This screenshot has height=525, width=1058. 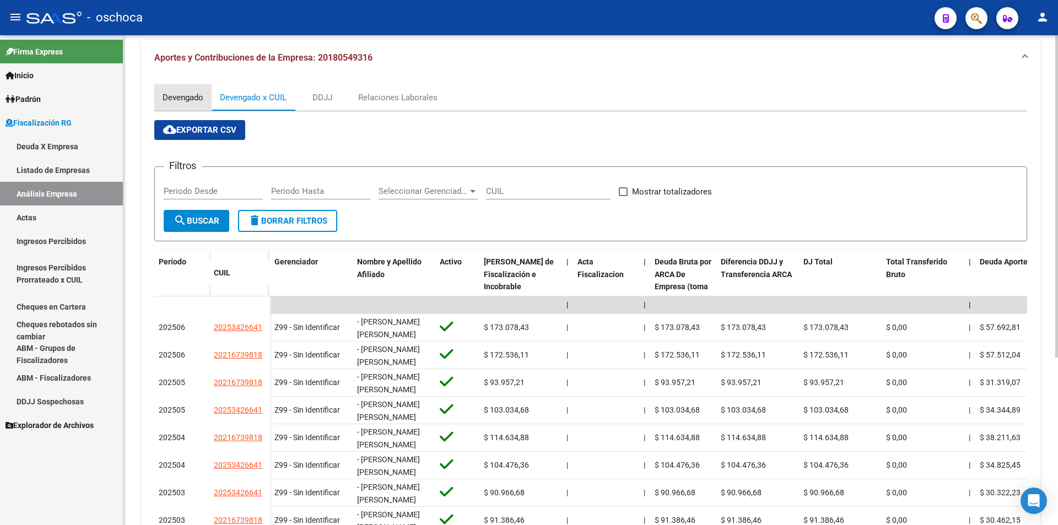 What do you see at coordinates (591, 58) in the screenshot?
I see `mat-expansion-panel-header: Aportes y Contribuciones de la Empresa: 20180549316` at bounding box center [591, 58].